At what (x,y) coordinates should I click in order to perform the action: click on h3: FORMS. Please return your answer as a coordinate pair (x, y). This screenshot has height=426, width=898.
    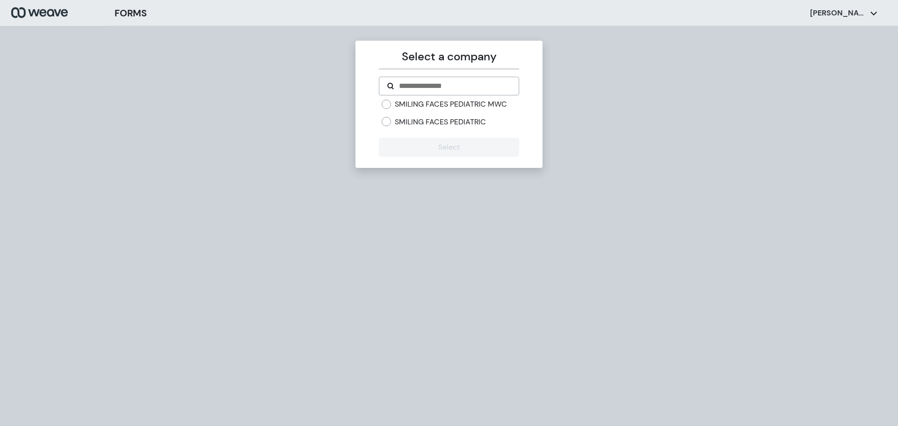
    Looking at the image, I should click on (130, 13).